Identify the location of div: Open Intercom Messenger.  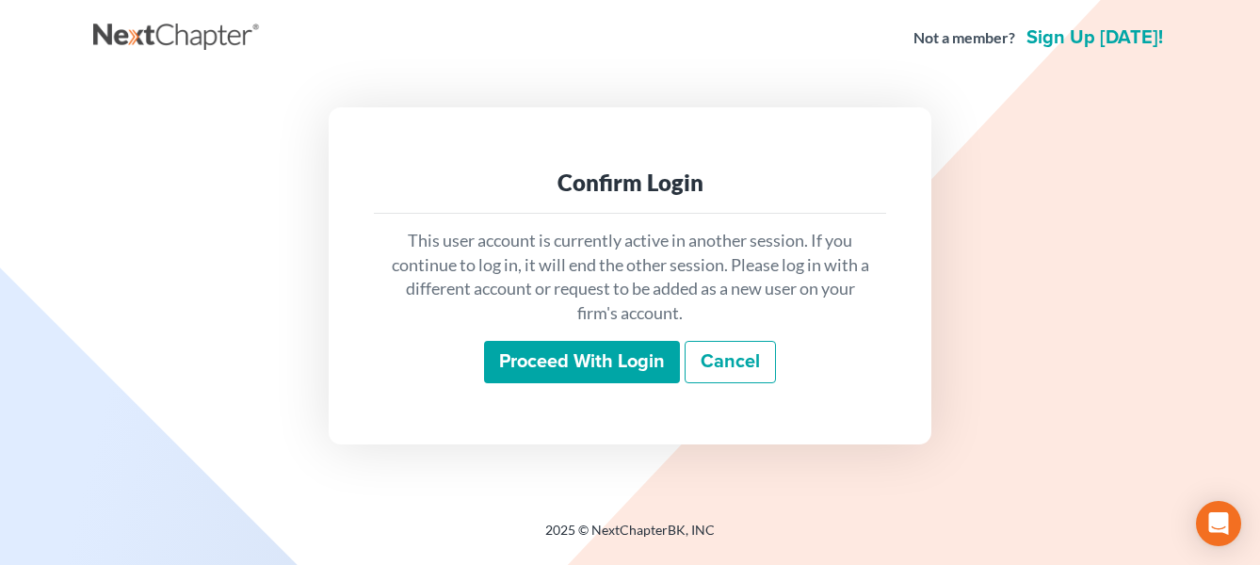
(1219, 524).